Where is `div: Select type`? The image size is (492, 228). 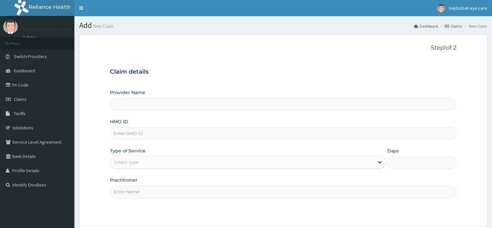
div: Select type is located at coordinates (126, 162).